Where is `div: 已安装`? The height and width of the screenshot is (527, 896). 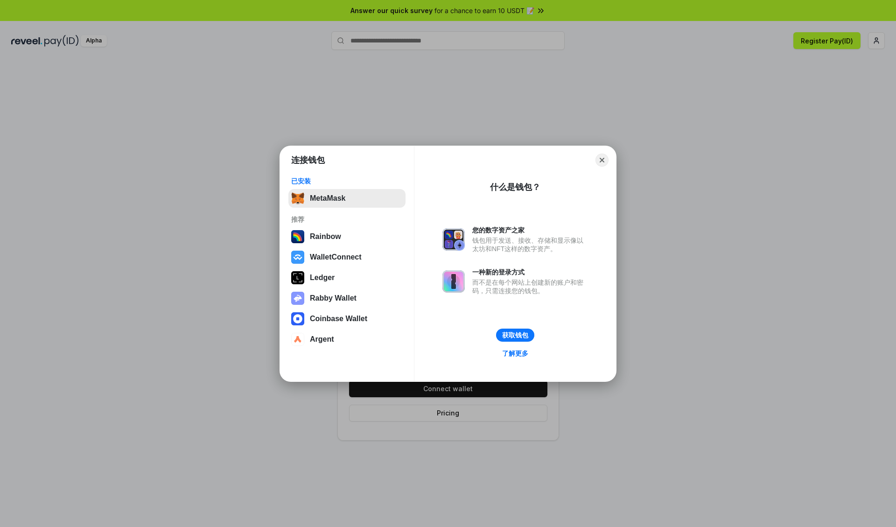
div: 已安装 is located at coordinates (347, 181).